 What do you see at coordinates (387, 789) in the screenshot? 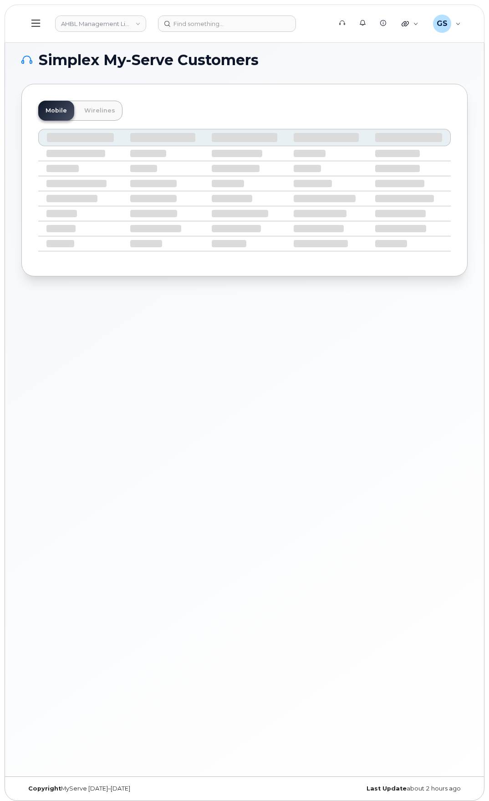
I see `strong: Last Update` at bounding box center [387, 789].